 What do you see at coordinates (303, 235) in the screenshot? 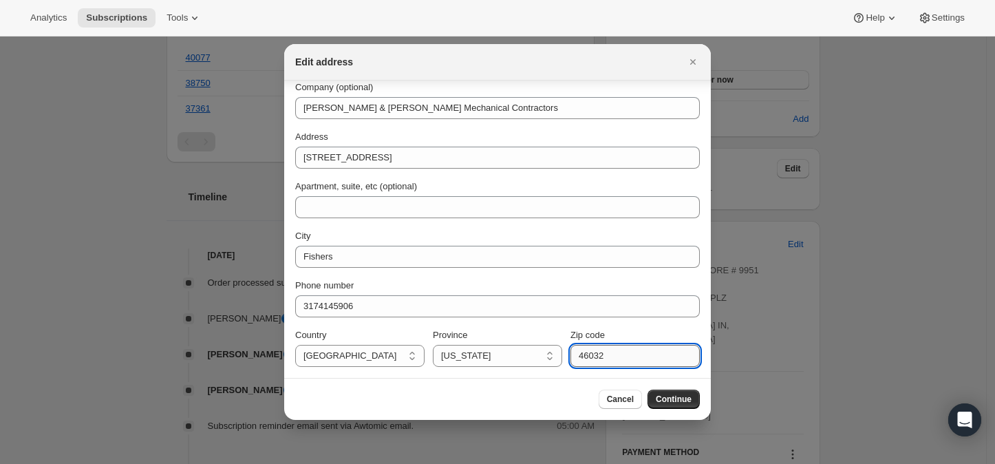
I see `span: City` at bounding box center [303, 235].